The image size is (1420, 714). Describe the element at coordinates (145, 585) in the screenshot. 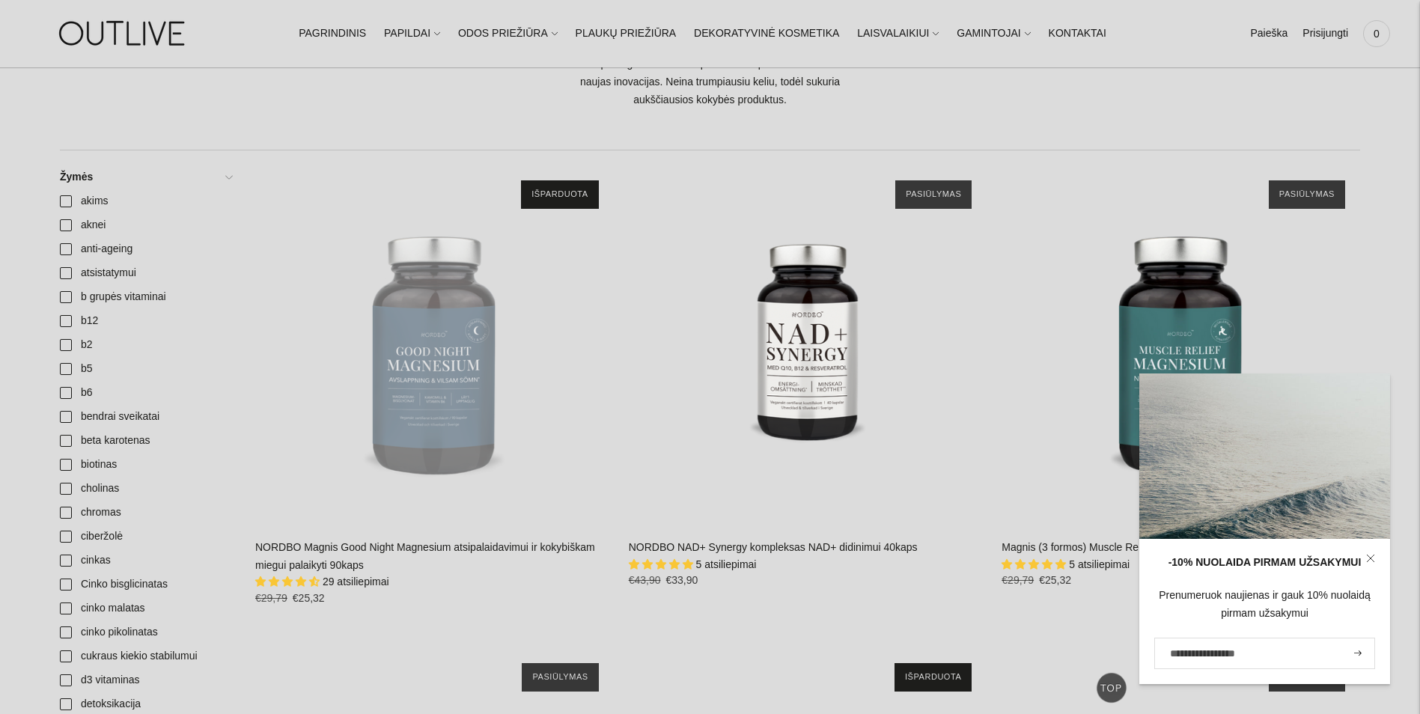

I see `a: Cinko bisglicinatas` at that location.